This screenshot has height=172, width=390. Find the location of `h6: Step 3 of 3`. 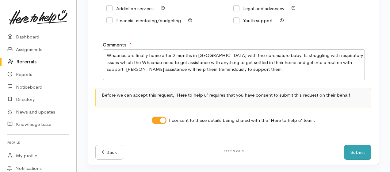

h6: Step 3 of 3 is located at coordinates (234, 151).